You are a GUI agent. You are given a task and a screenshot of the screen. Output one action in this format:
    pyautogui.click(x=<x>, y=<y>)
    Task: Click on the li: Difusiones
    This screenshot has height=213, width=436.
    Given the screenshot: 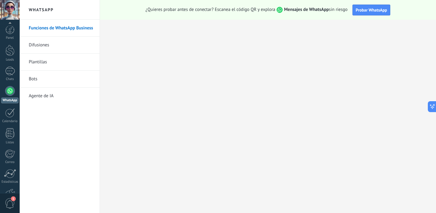 What is the action you would take?
    pyautogui.click(x=60, y=45)
    